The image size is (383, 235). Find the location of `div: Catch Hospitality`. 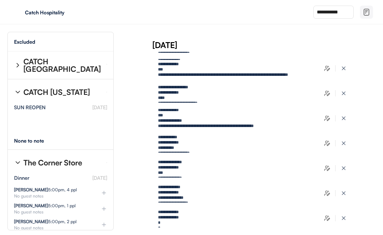

div: Catch Hospitality is located at coordinates (64, 12).